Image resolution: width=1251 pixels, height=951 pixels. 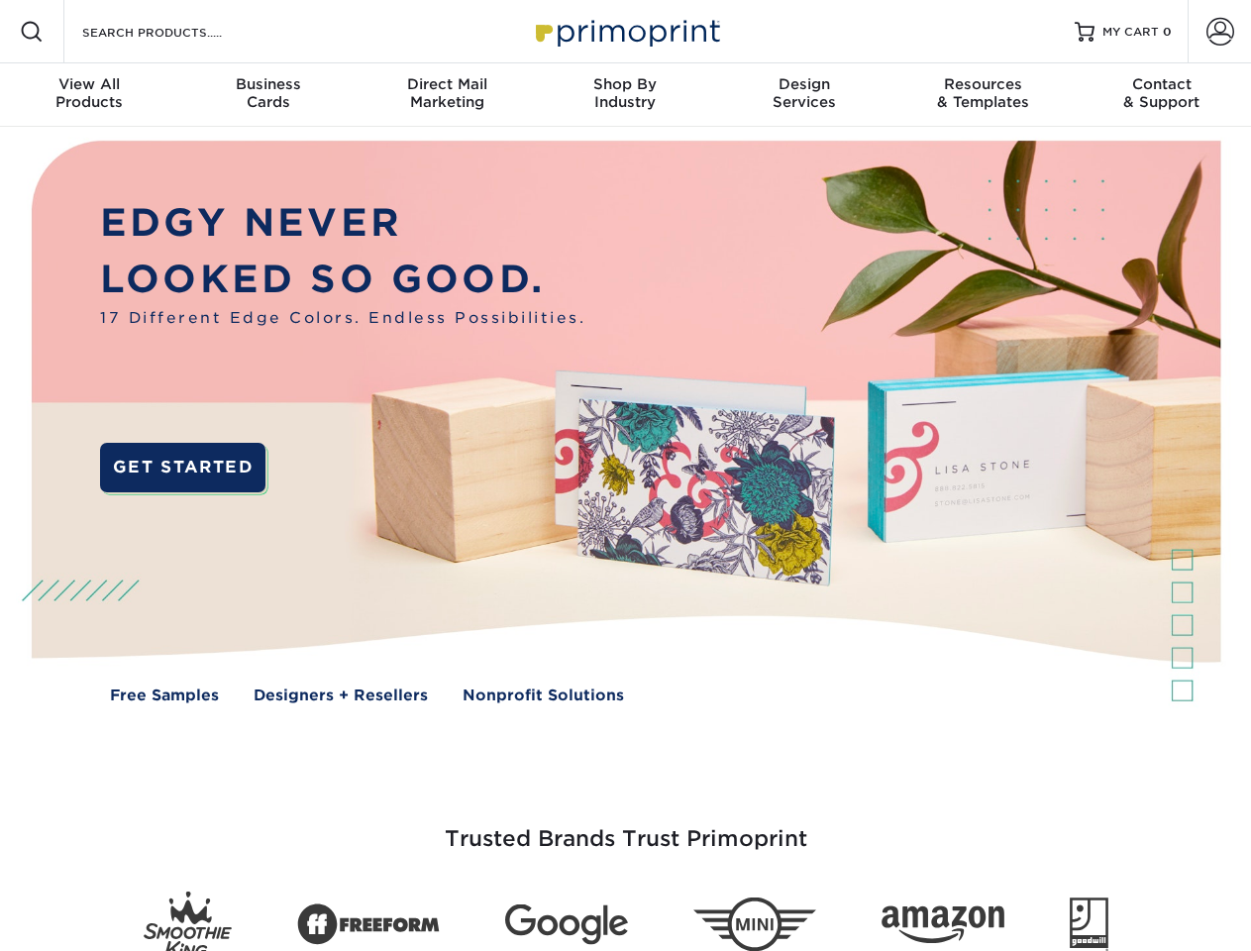 I want to click on a: Resources& Templates, so click(x=982, y=95).